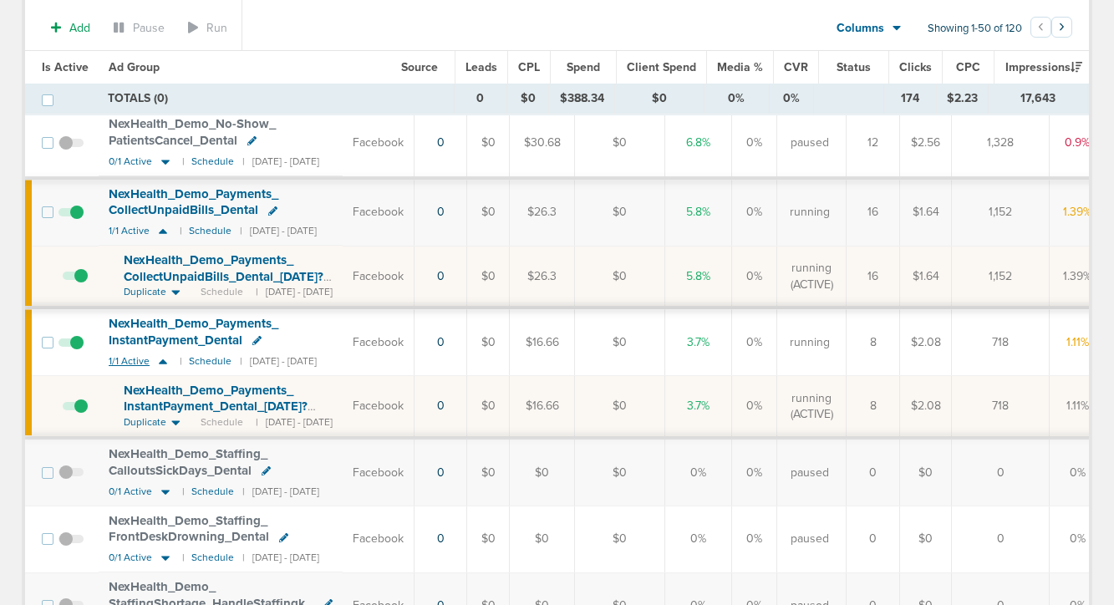 This screenshot has height=605, width=1114. What do you see at coordinates (740, 67) in the screenshot?
I see `span: Media %` at bounding box center [740, 67].